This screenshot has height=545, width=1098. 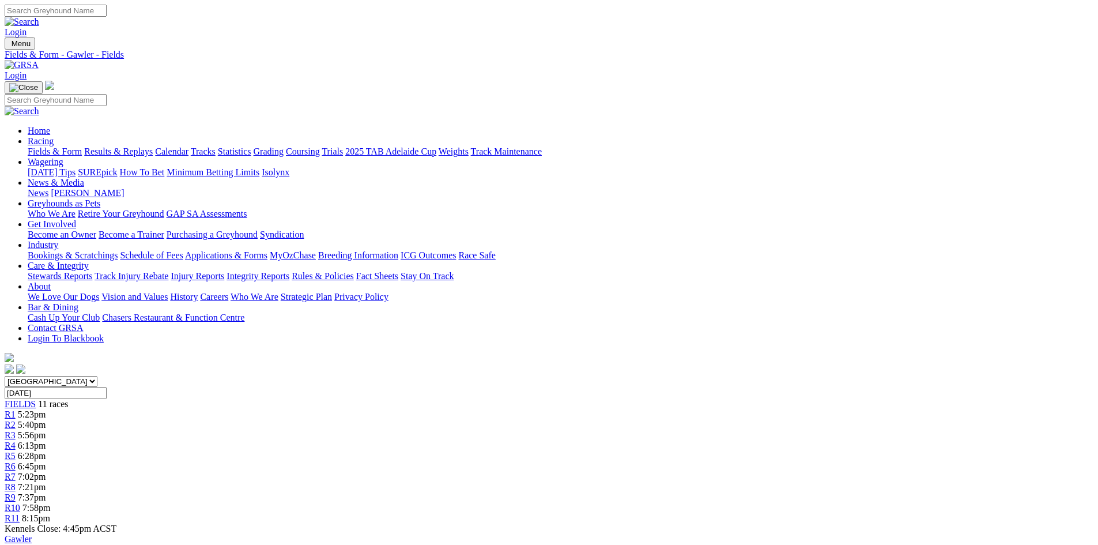 I want to click on div: Wagering, so click(x=560, y=172).